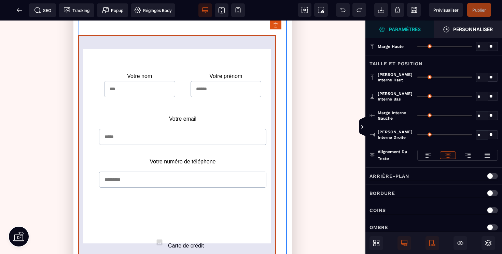  Describe the element at coordinates (396, 115) in the screenshot. I see `span: Marge interne gauche` at that location.